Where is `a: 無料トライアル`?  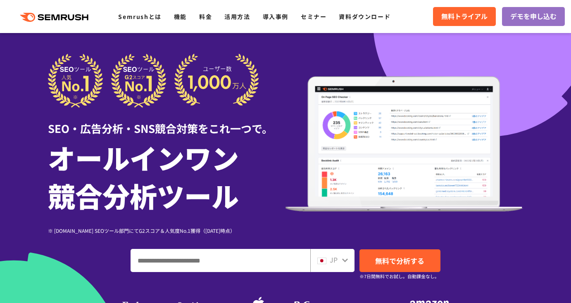
a: 無料トライアル is located at coordinates (464, 17).